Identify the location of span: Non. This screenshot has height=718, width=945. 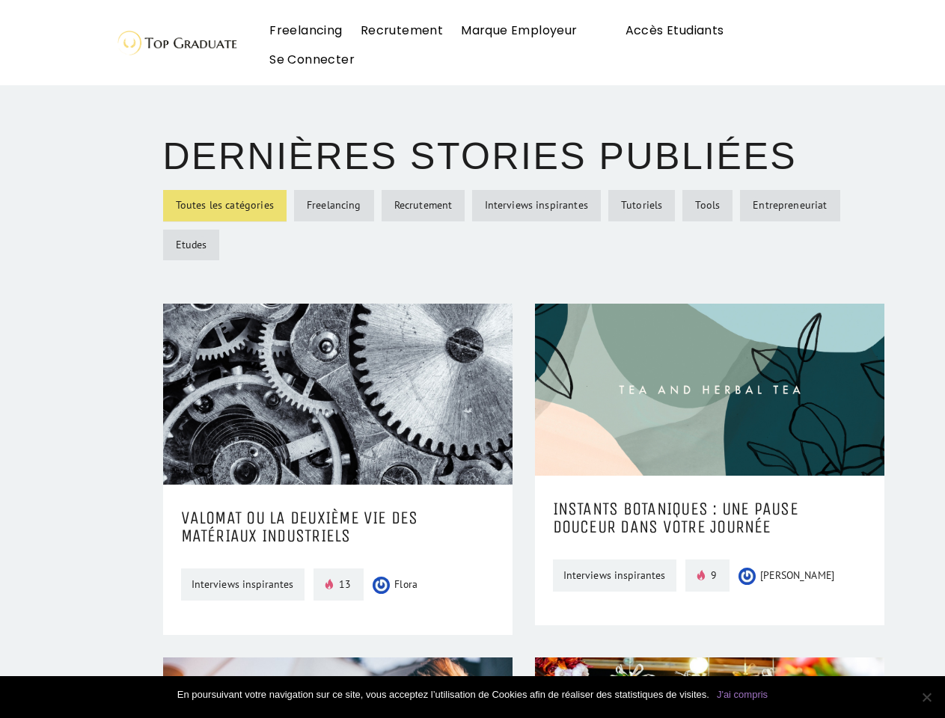
(926, 697).